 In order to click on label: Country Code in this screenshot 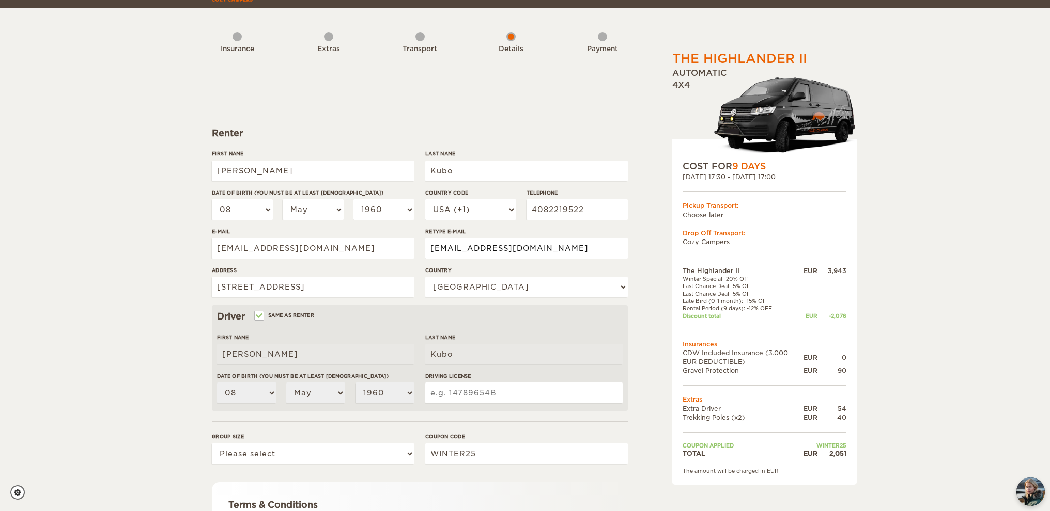, I will do `click(471, 193)`.